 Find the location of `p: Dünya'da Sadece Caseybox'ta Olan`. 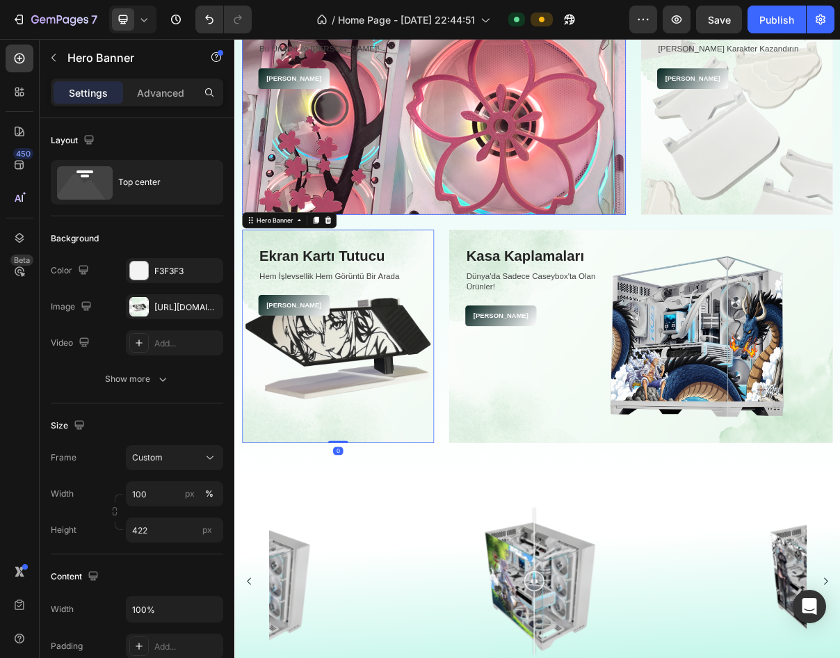

p: Dünya'da Sadece Caseybox'ta Olan is located at coordinates (560, 327).